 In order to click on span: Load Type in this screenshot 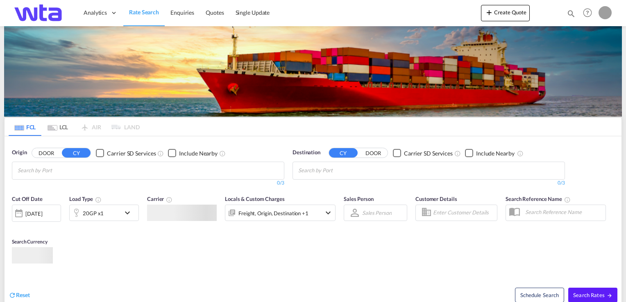, I will do `click(85, 199)`.